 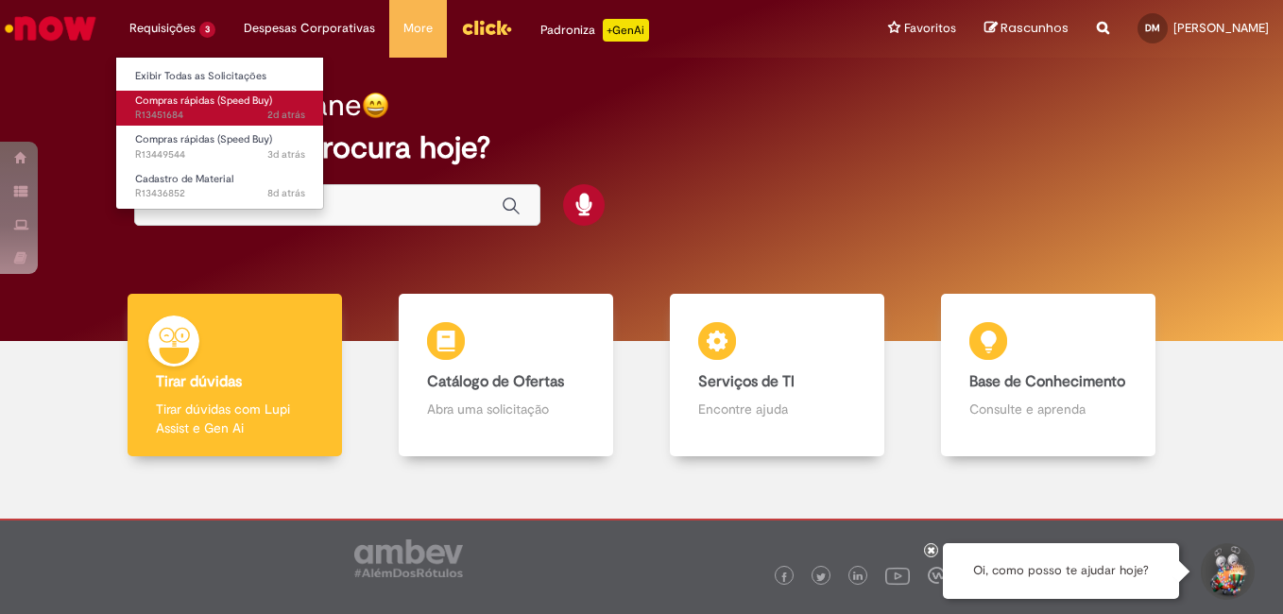 What do you see at coordinates (286, 114) in the screenshot?
I see `span: 2d atrás` at bounding box center [286, 114].